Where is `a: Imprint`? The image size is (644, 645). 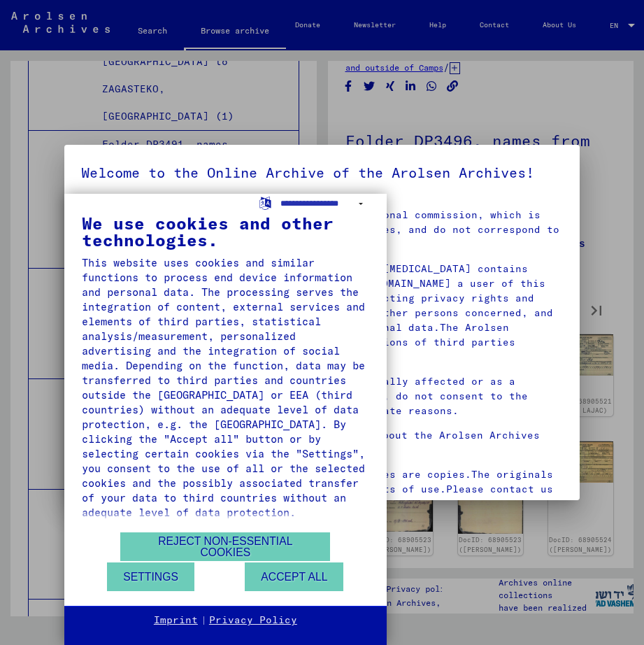
a: Imprint is located at coordinates (176, 620).